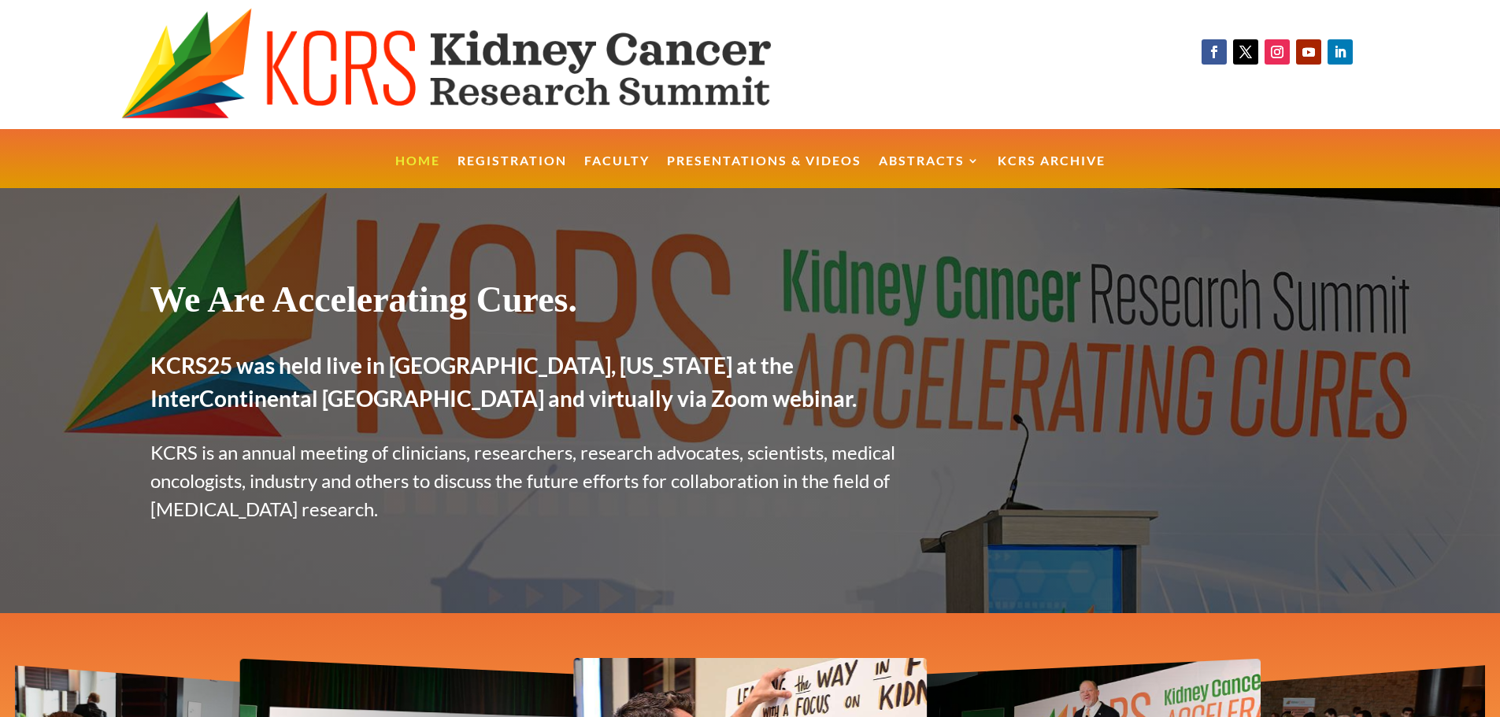 This screenshot has height=717, width=1500. I want to click on a: Follow on Youtube, so click(1309, 52).